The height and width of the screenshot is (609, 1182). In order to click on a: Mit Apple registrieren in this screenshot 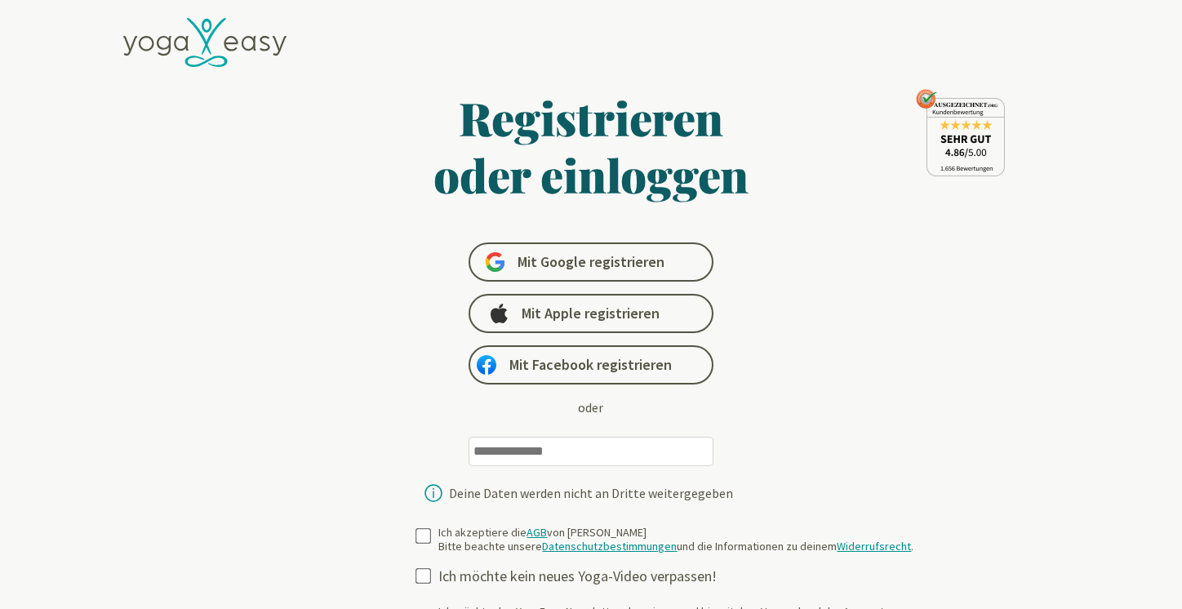, I will do `click(591, 313)`.